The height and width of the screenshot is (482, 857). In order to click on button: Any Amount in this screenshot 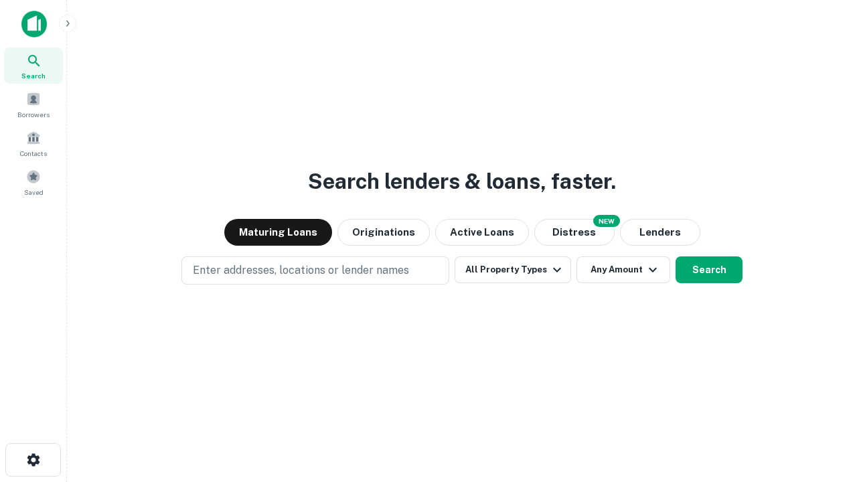, I will do `click(623, 270)`.